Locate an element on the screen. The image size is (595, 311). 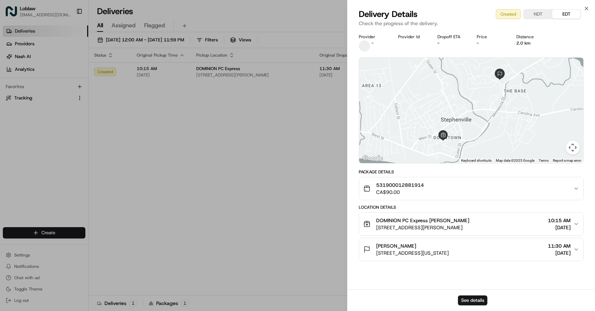
a: Terms (opens in new tab) is located at coordinates (544, 160).